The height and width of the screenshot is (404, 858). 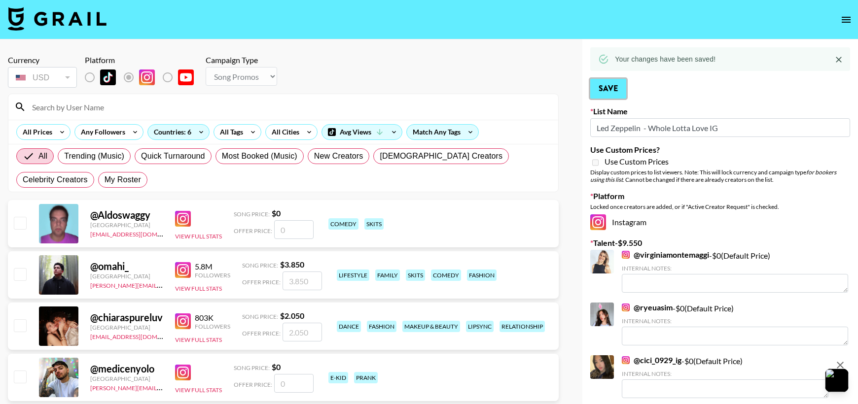 What do you see at coordinates (123, 180) in the screenshot?
I see `span: My Roster` at bounding box center [123, 180].